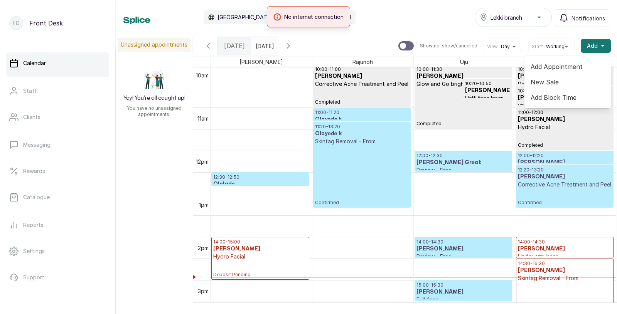 This screenshot has height=314, width=617. What do you see at coordinates (555, 47) in the screenshot?
I see `span: Working` at bounding box center [555, 47].